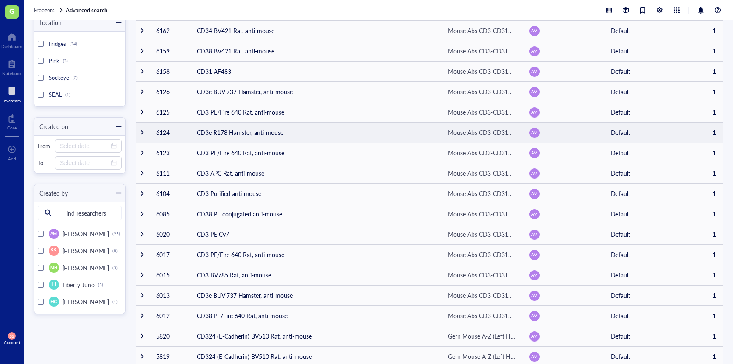 Image resolution: width=733 pixels, height=364 pixels. Describe the element at coordinates (59, 77) in the screenshot. I see `span: Sockeye` at that location.